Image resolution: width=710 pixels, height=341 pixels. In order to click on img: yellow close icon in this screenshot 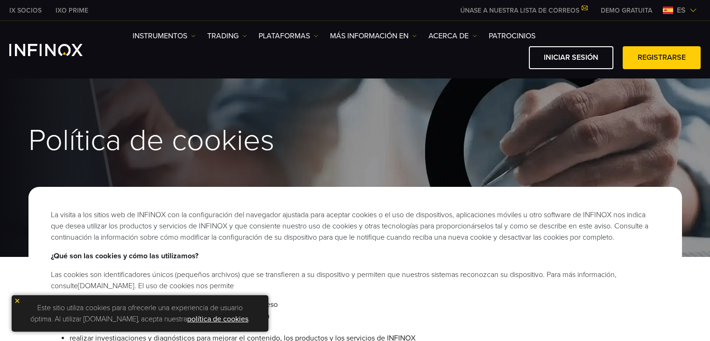, I will do `click(17, 301)`.